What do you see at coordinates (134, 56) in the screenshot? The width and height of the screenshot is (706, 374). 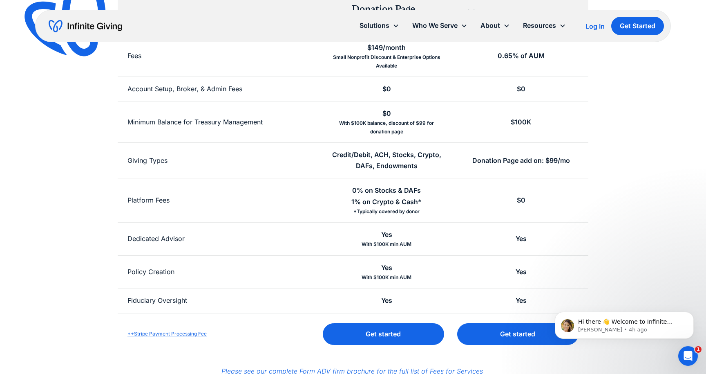 I see `div: Fees` at bounding box center [134, 56].